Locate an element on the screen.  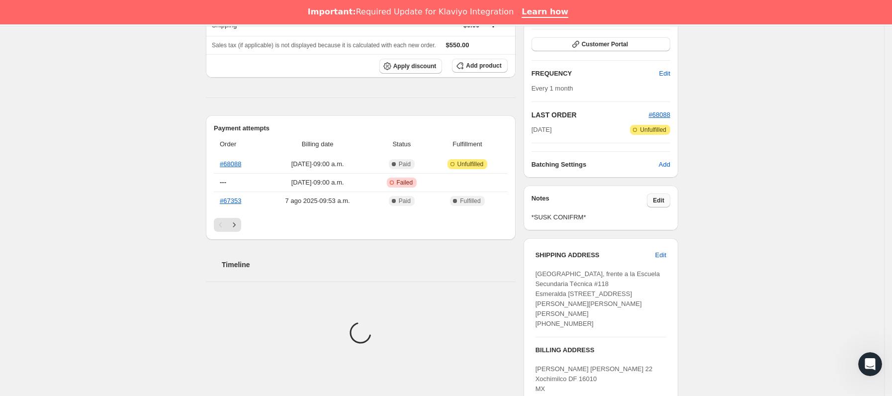
button: Add product is located at coordinates (479, 66).